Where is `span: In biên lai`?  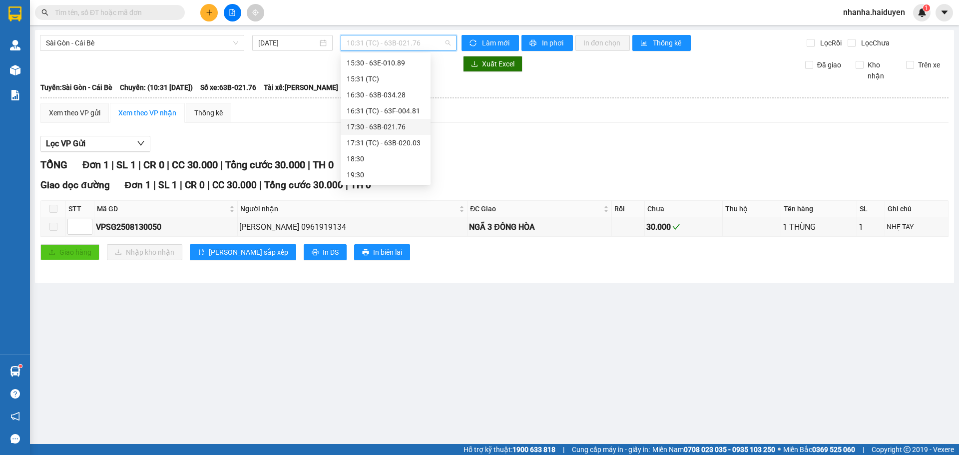 span: In biên lai is located at coordinates (388, 252).